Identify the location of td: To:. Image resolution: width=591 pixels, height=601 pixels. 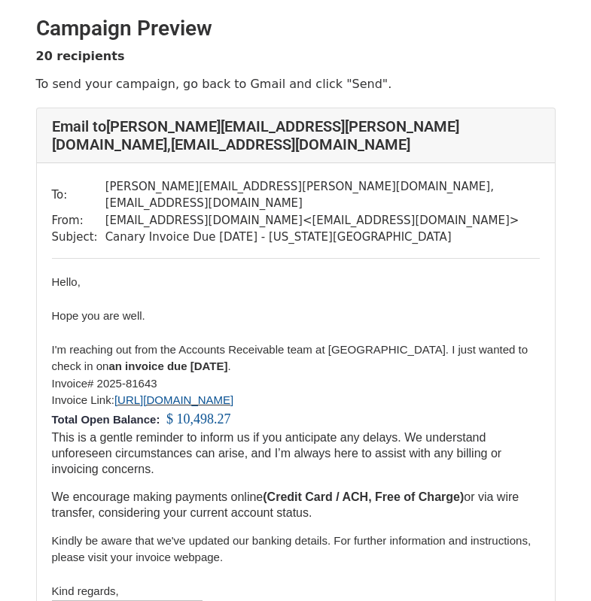
(78, 195).